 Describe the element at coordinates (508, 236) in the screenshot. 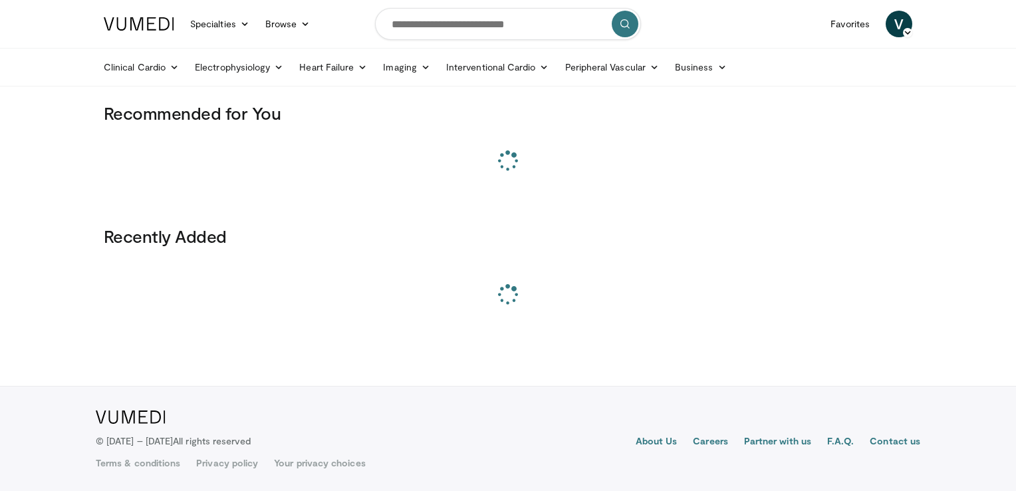

I see `h3: Recently Added` at that location.